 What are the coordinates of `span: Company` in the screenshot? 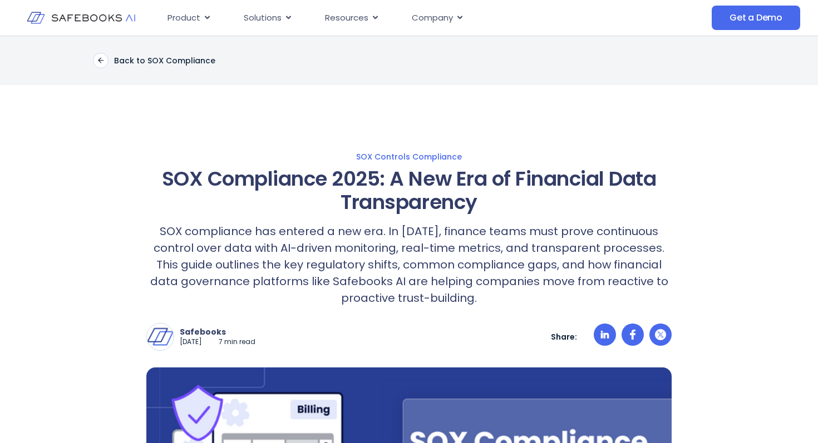 It's located at (432, 18).